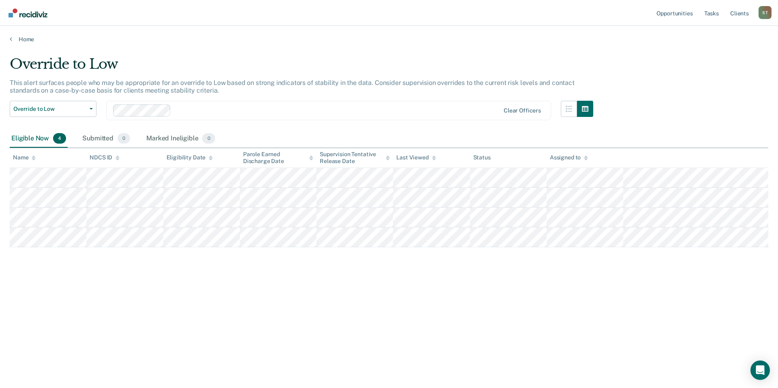 This screenshot has width=778, height=388. What do you see at coordinates (569, 158) in the screenshot?
I see `div: Assigned to` at bounding box center [569, 158].